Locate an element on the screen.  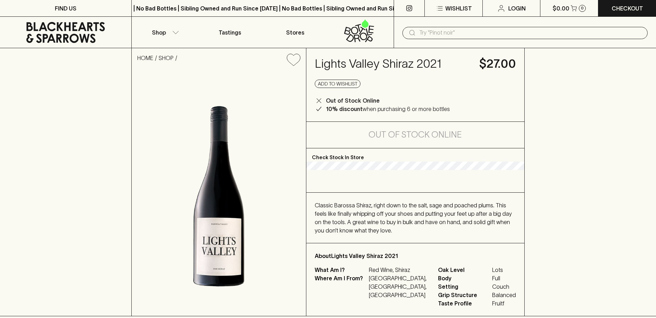
a: Stores is located at coordinates (296, 32).